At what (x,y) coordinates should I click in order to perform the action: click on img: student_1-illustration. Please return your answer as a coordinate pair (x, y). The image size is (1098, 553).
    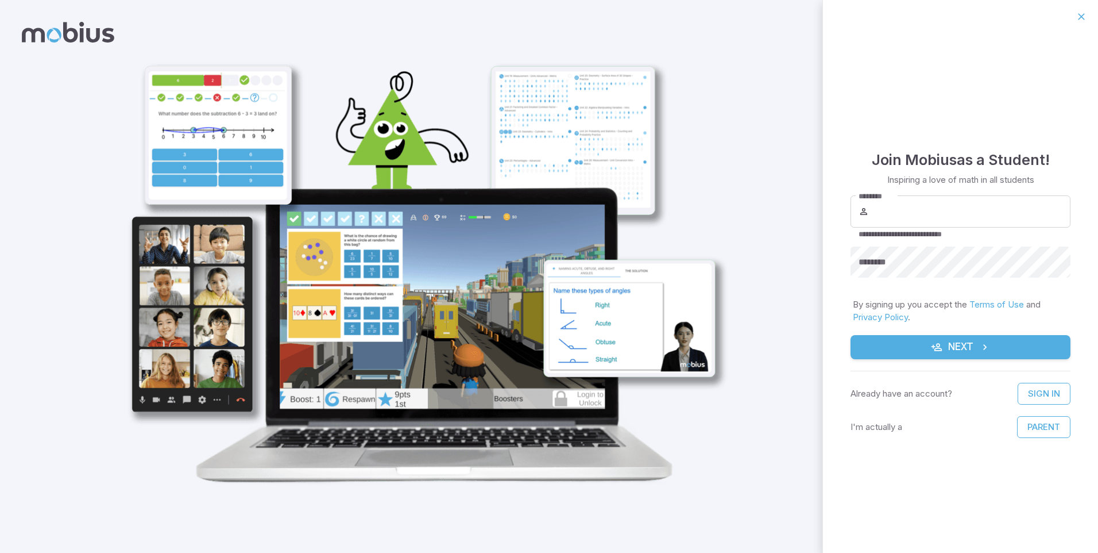
    Looking at the image, I should click on (420, 275).